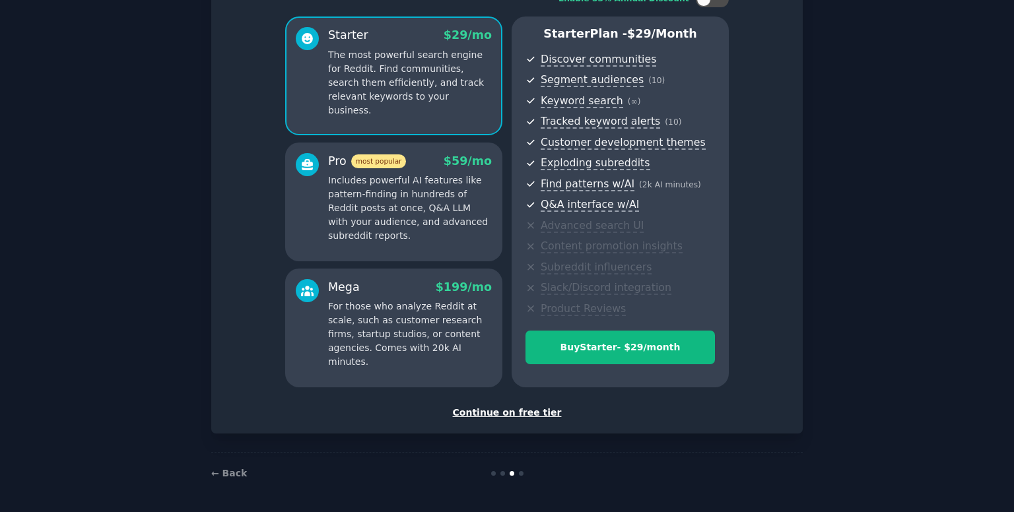  What do you see at coordinates (344, 287) in the screenshot?
I see `div: Mega` at bounding box center [344, 287].